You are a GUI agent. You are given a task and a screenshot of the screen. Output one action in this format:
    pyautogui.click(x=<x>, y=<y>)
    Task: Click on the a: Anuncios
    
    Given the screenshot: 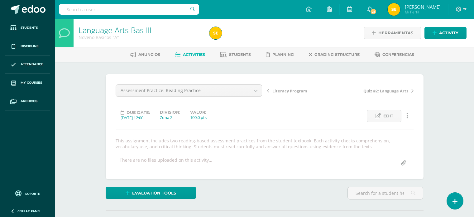 What is the action you would take?
    pyautogui.click(x=145, y=55)
    